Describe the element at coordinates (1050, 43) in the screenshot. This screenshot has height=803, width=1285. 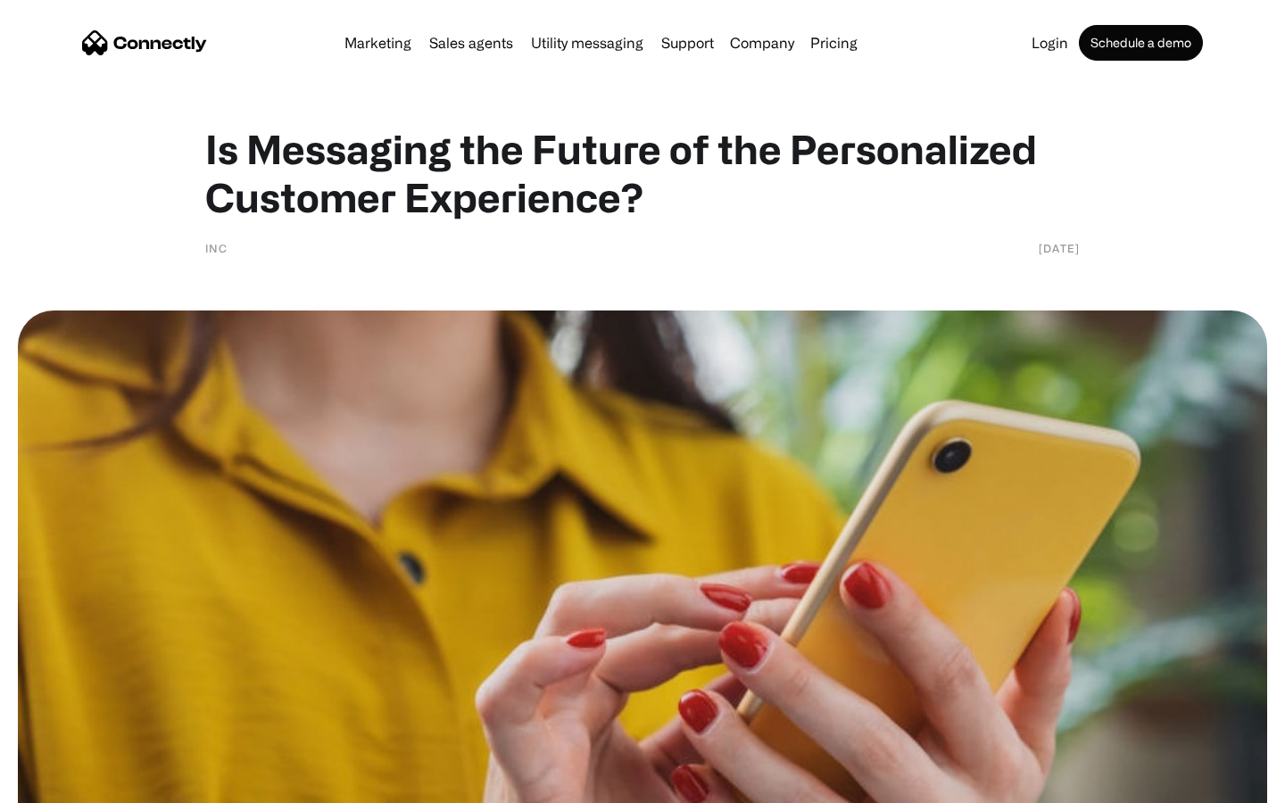
I see `a: Login` at that location.